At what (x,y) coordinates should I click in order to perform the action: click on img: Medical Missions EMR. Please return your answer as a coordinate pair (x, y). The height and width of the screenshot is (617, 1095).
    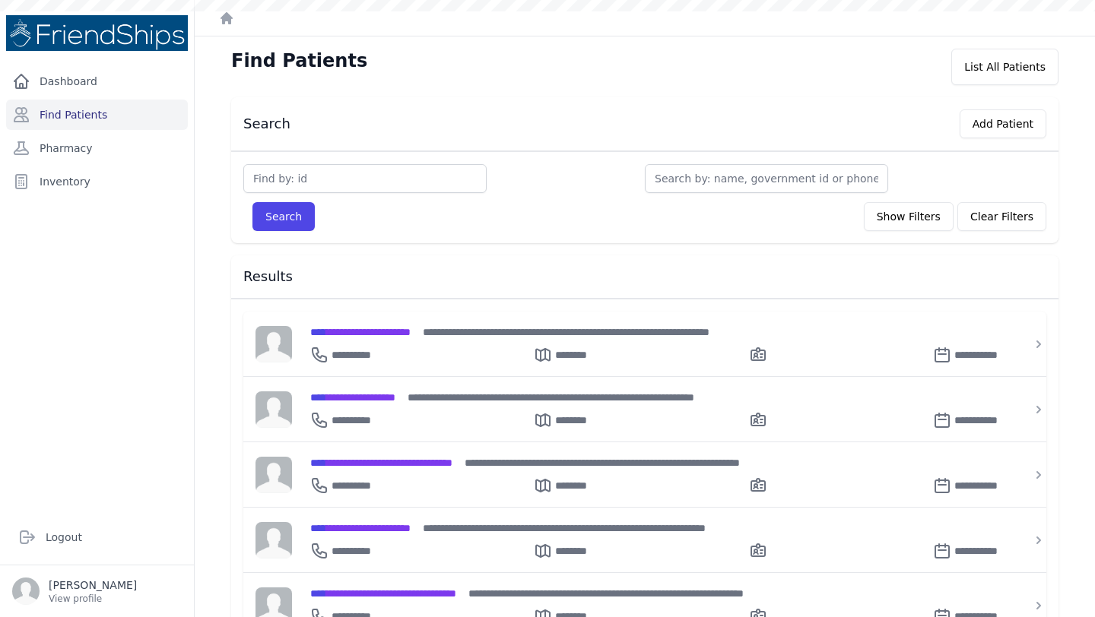
    Looking at the image, I should click on (97, 33).